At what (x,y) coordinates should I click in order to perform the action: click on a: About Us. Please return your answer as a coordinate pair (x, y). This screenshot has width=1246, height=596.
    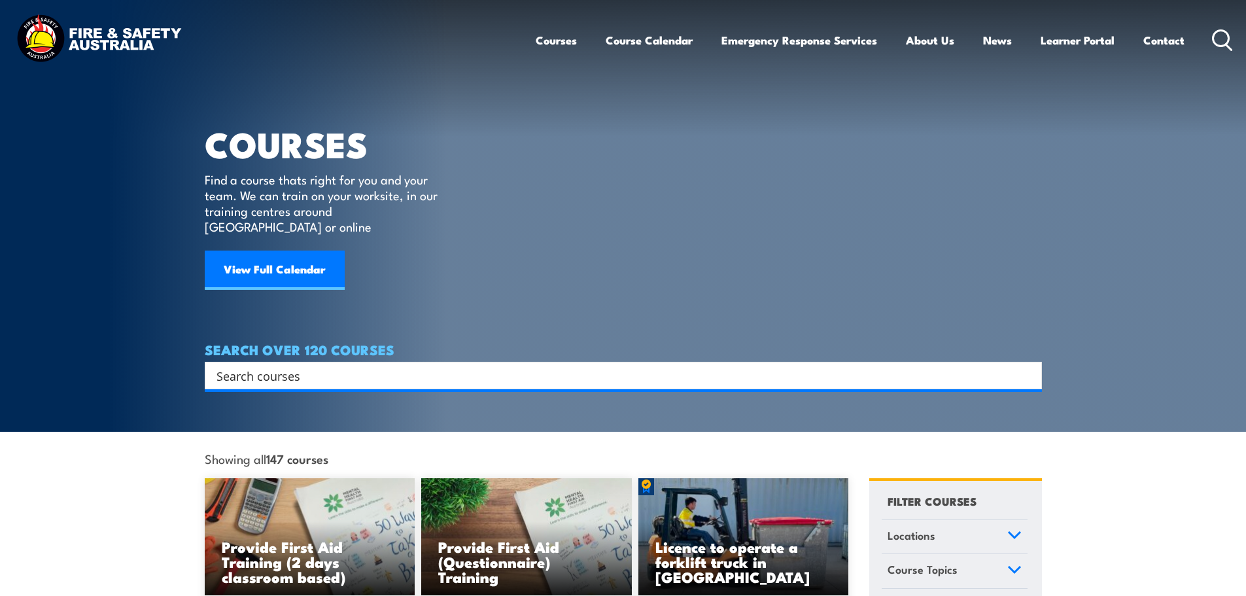
    Looking at the image, I should click on (930, 40).